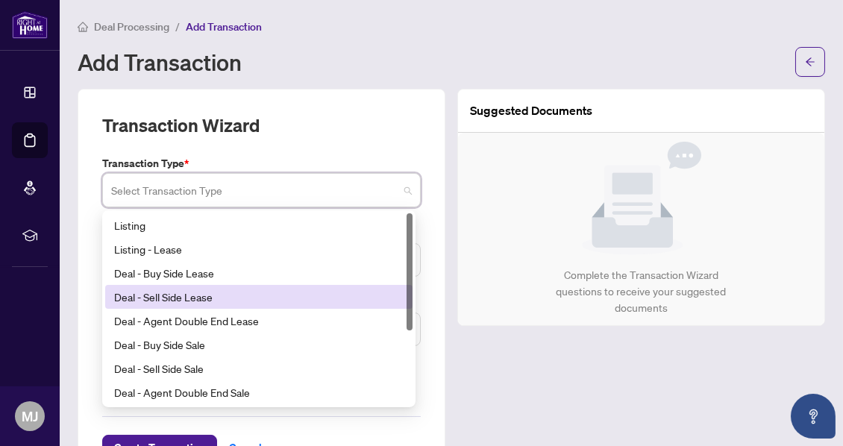 The height and width of the screenshot is (446, 843). Describe the element at coordinates (531, 110) in the screenshot. I see `article: Suggested Documents` at that location.